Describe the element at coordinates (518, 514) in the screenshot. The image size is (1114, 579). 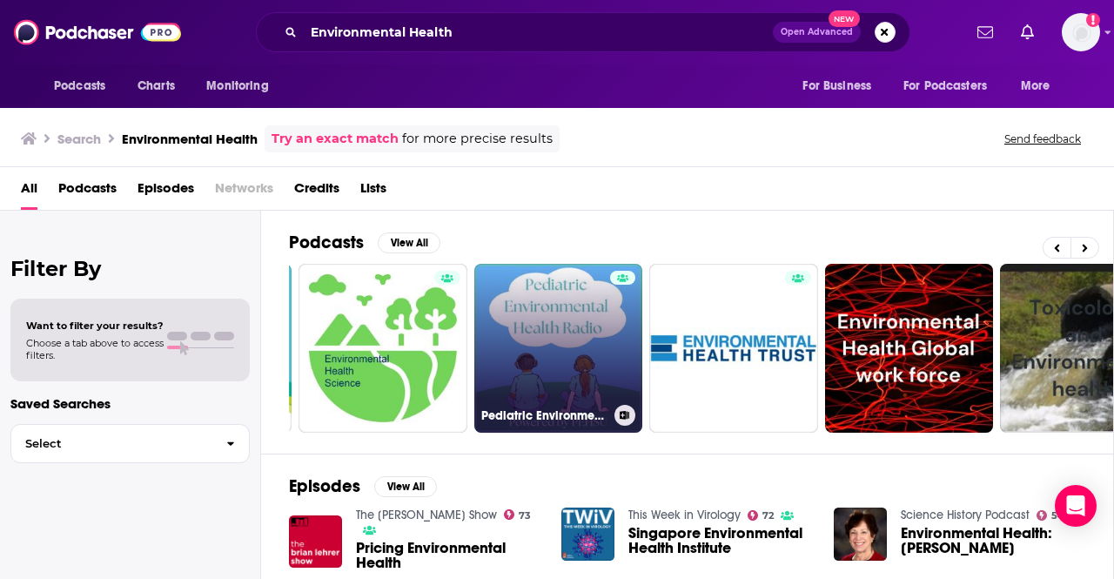
I see `a: 73` at that location.